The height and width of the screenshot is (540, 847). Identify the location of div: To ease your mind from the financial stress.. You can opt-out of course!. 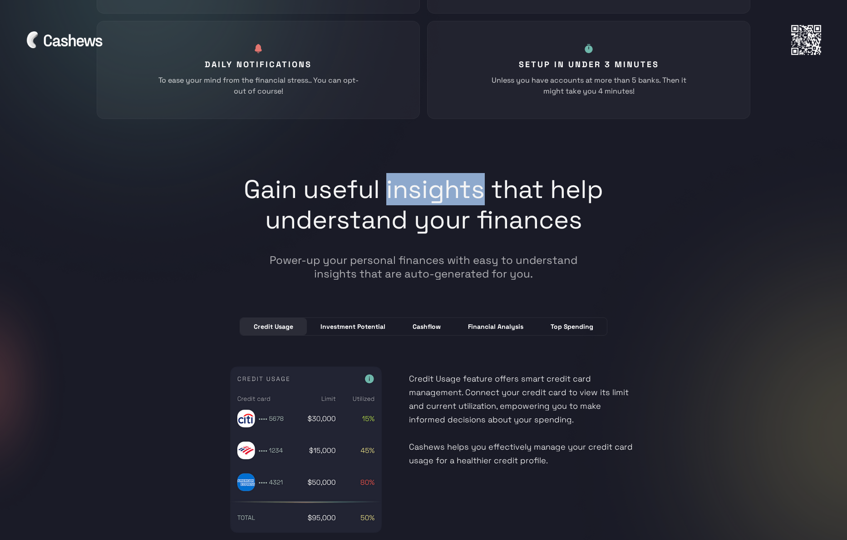
(258, 86).